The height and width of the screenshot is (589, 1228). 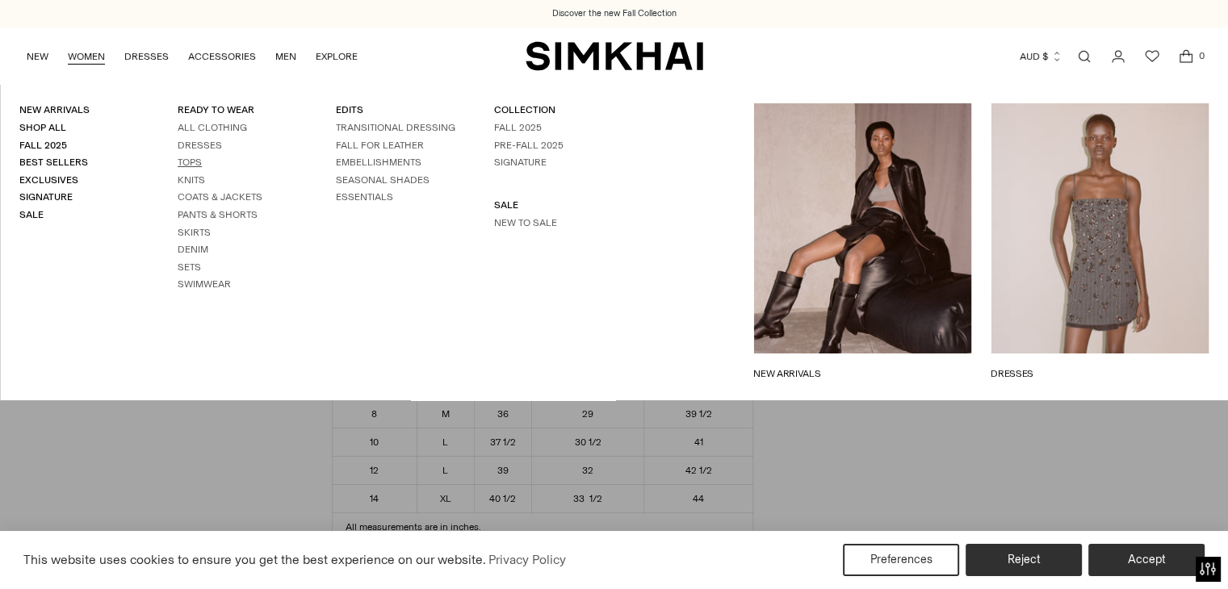 What do you see at coordinates (254, 559) in the screenshot?
I see `span: This website uses cookies to ensure you get the best experience on our website.` at bounding box center [254, 559].